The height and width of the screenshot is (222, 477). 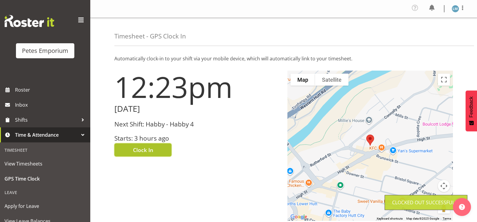 What do you see at coordinates (45, 179) in the screenshot?
I see `a: GPS Time Clock` at bounding box center [45, 179].